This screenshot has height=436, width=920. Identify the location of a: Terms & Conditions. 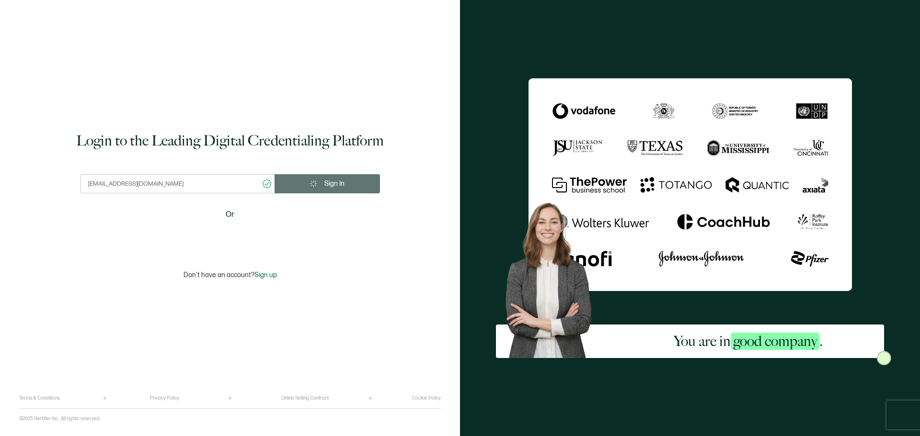
(39, 398).